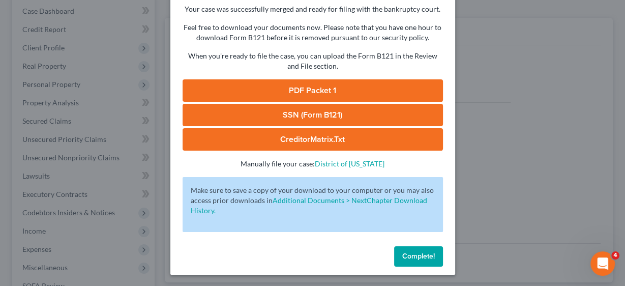 The width and height of the screenshot is (625, 286). I want to click on p: Make sure to save a copy of your download to your computer or you may also access prior downloads in, so click(313, 200).